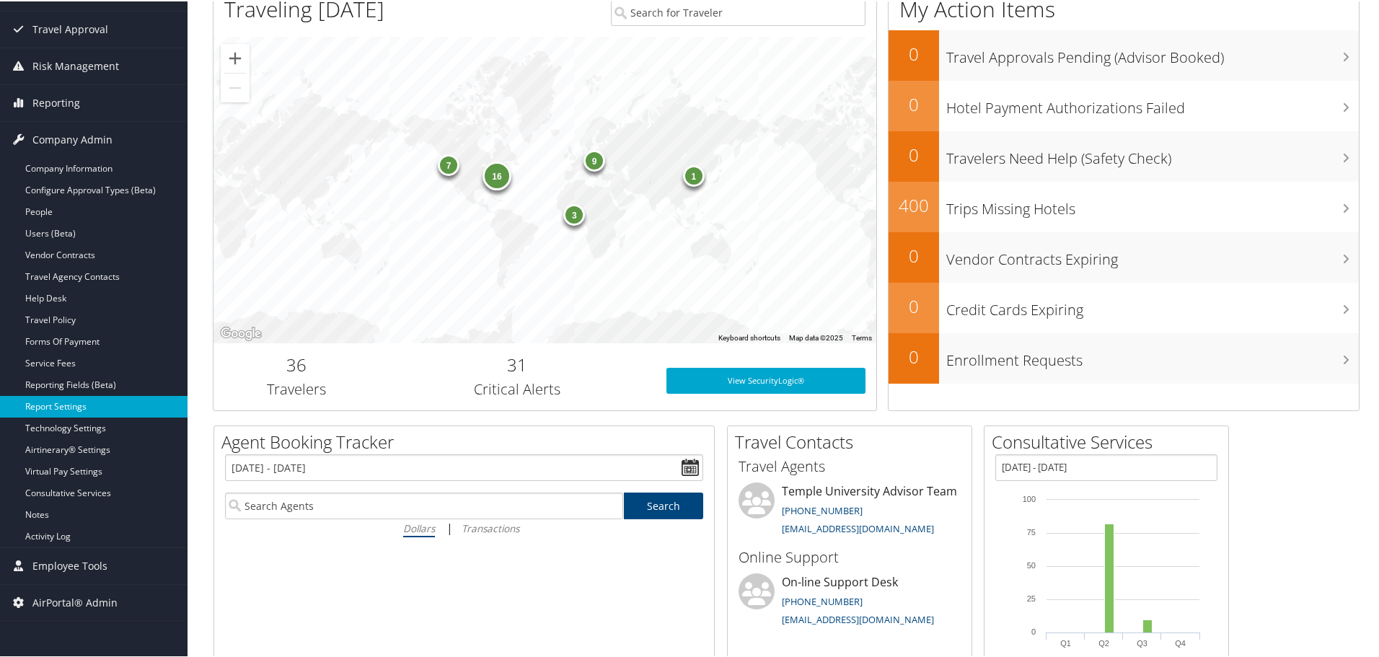 This screenshot has height=657, width=1379. Describe the element at coordinates (1031, 564) in the screenshot. I see `tspan: 50` at that location.